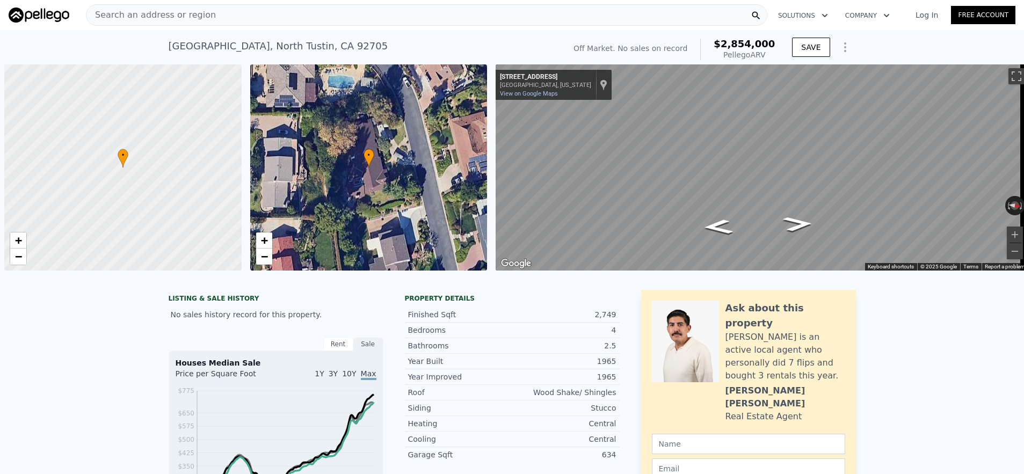 This screenshot has height=474, width=1024. What do you see at coordinates (1008, 206) in the screenshot?
I see `button: Rotate counterclockwise` at bounding box center [1008, 206].